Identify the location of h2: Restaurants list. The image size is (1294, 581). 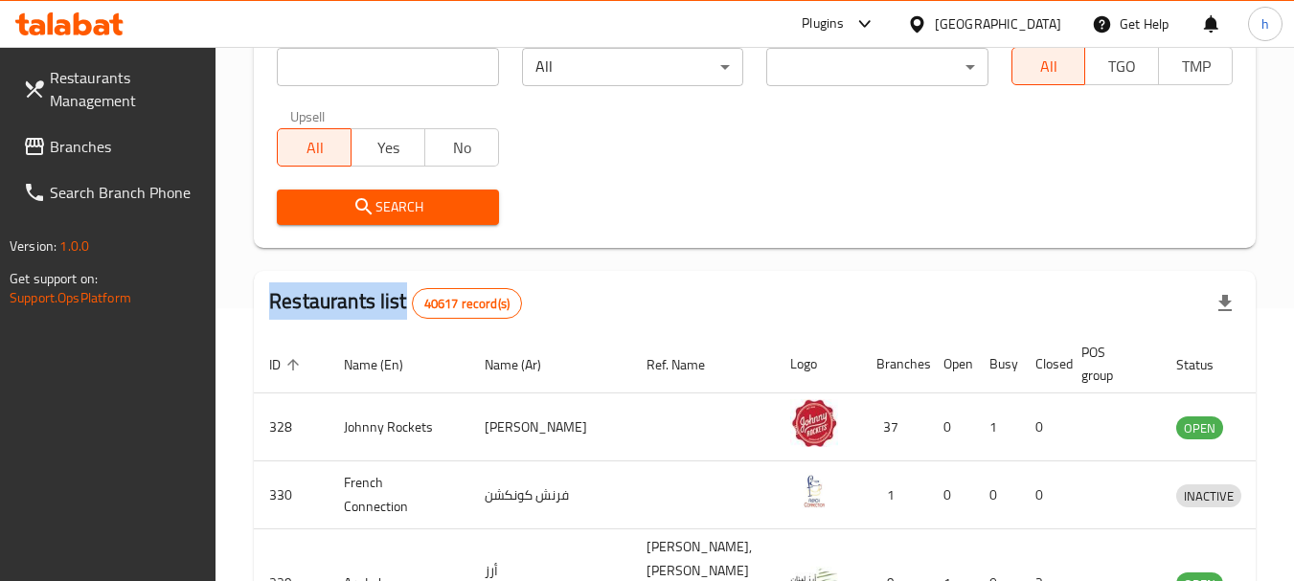
(395, 303).